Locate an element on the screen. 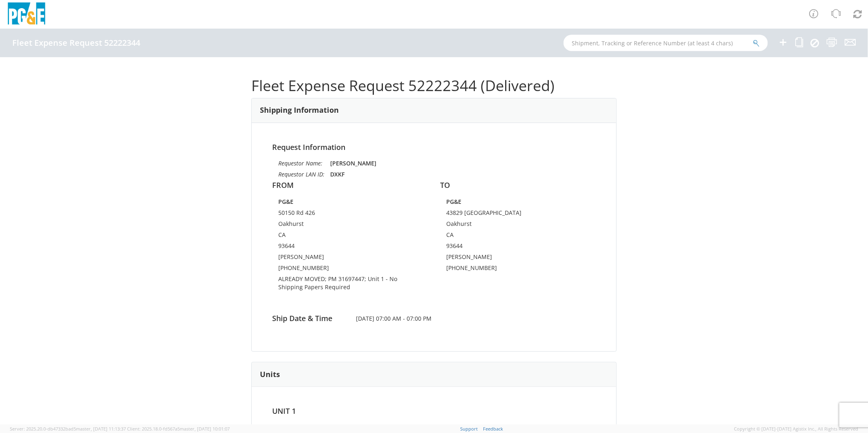  span: Server: 2025.20.0-db47332bad5 is located at coordinates (68, 429).